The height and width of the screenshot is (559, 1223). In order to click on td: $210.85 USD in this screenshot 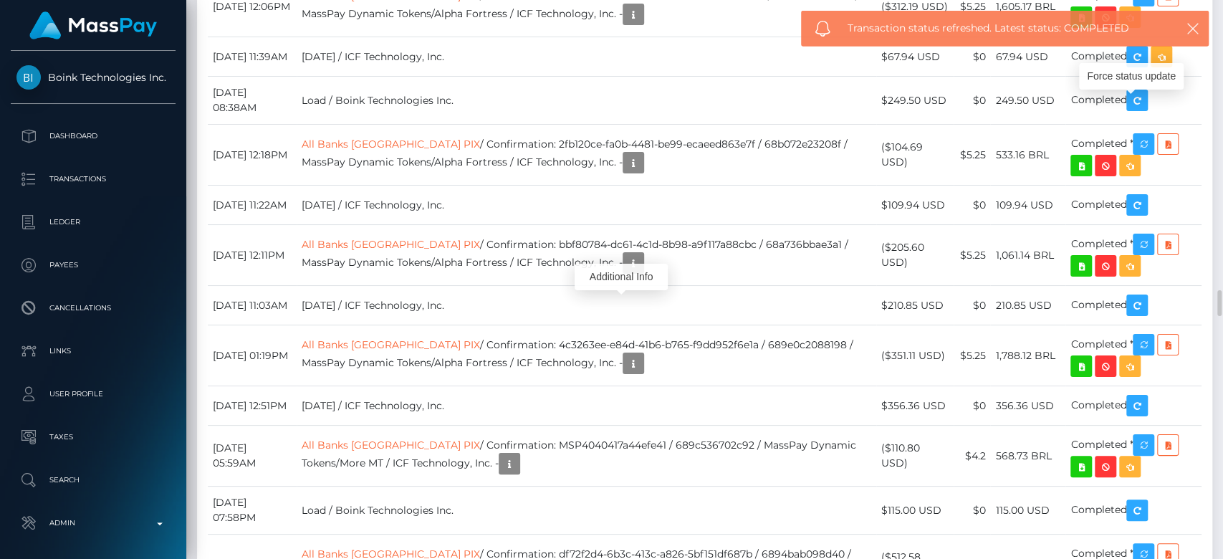, I will do `click(915, 305)`.